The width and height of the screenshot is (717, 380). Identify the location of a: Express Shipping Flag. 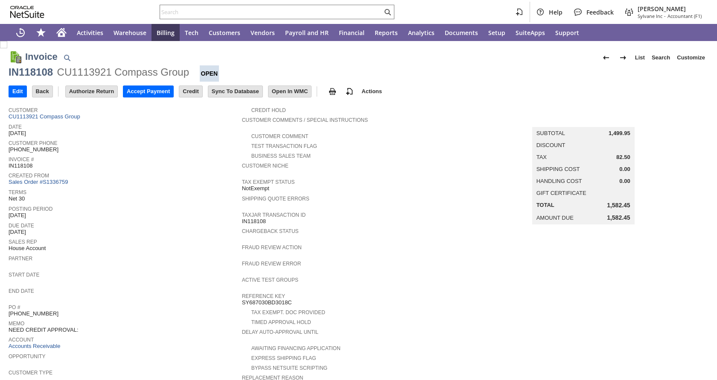
(284, 358).